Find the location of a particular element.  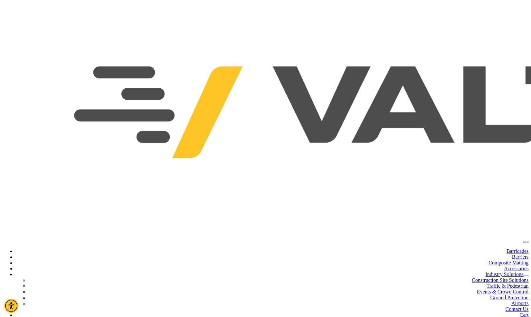

button: menu toggle is located at coordinates (526, 242).